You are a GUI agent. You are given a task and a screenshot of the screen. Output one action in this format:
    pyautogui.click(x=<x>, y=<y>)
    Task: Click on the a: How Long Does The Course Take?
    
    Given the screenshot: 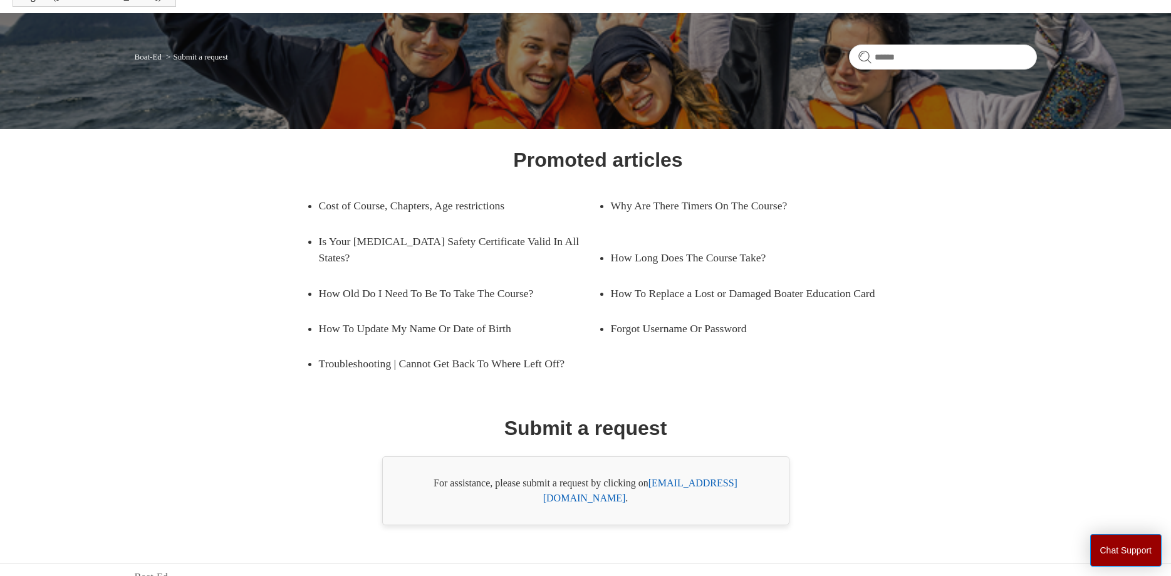 What is the action you would take?
    pyautogui.click(x=741, y=258)
    